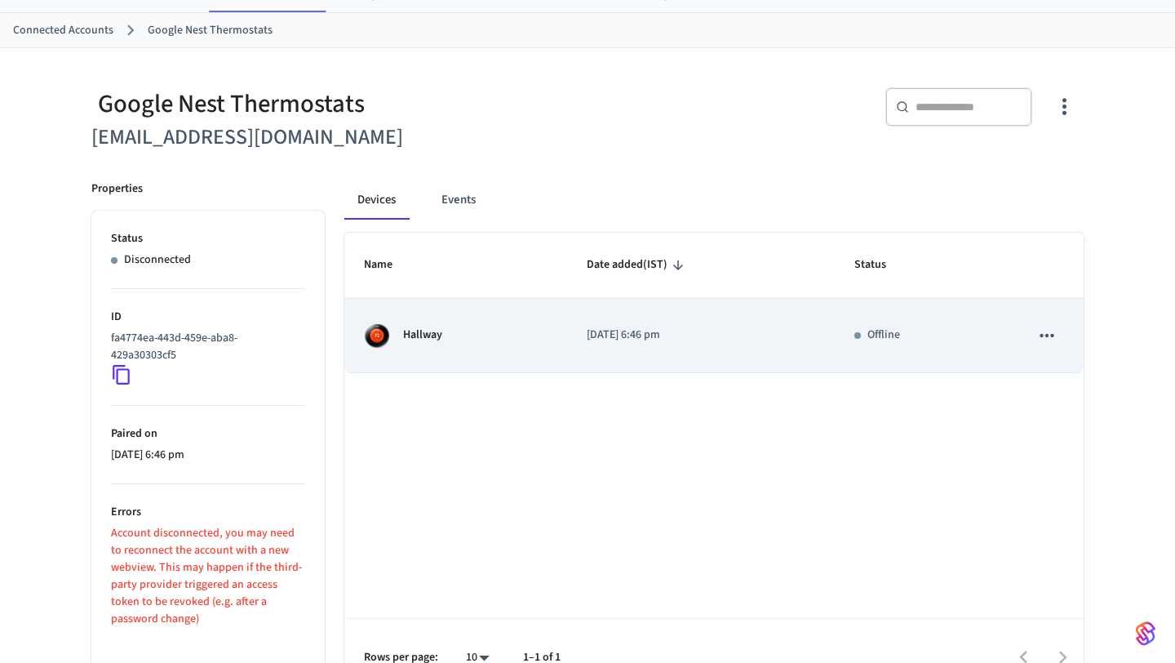 The width and height of the screenshot is (1175, 663). I want to click on div: Google Nest Thermostats, so click(335, 104).